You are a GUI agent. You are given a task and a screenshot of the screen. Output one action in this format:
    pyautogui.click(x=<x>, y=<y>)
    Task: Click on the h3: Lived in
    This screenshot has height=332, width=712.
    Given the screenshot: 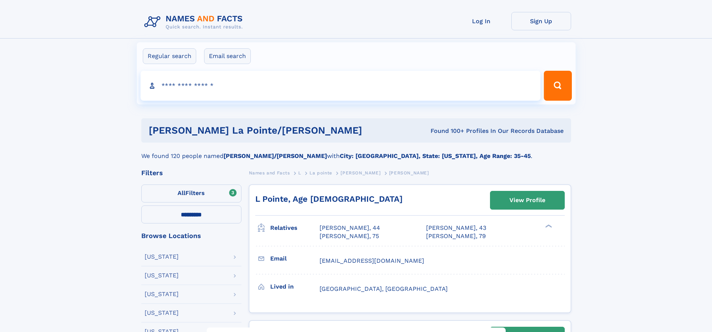 What is the action you would take?
    pyautogui.click(x=295, y=286)
    